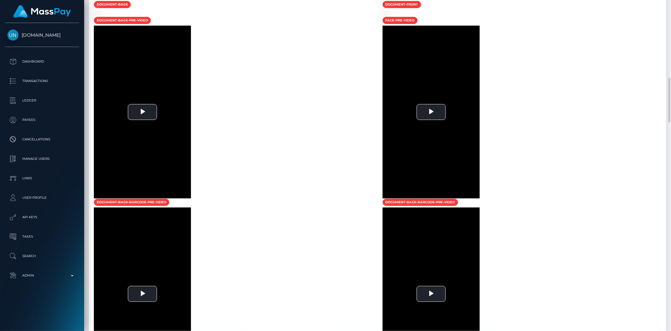 The height and width of the screenshot is (331, 671). Describe the element at coordinates (42, 139) in the screenshot. I see `p: Cancellations` at that location.